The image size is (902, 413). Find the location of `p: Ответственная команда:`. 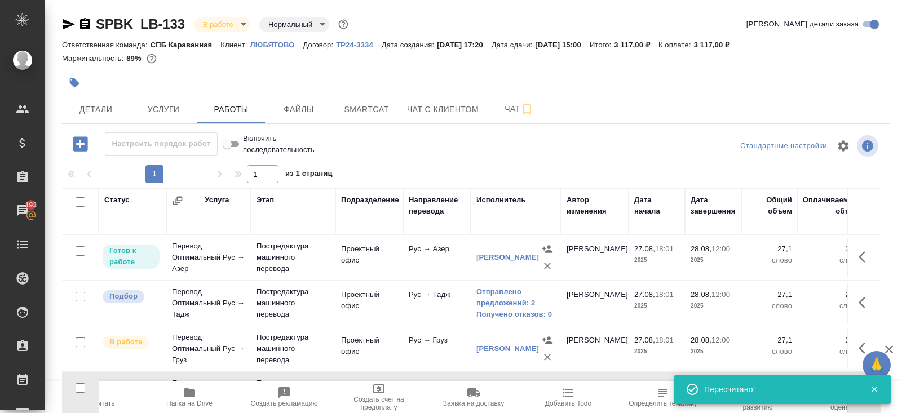

p: Ответственная команда: is located at coordinates (106, 45).